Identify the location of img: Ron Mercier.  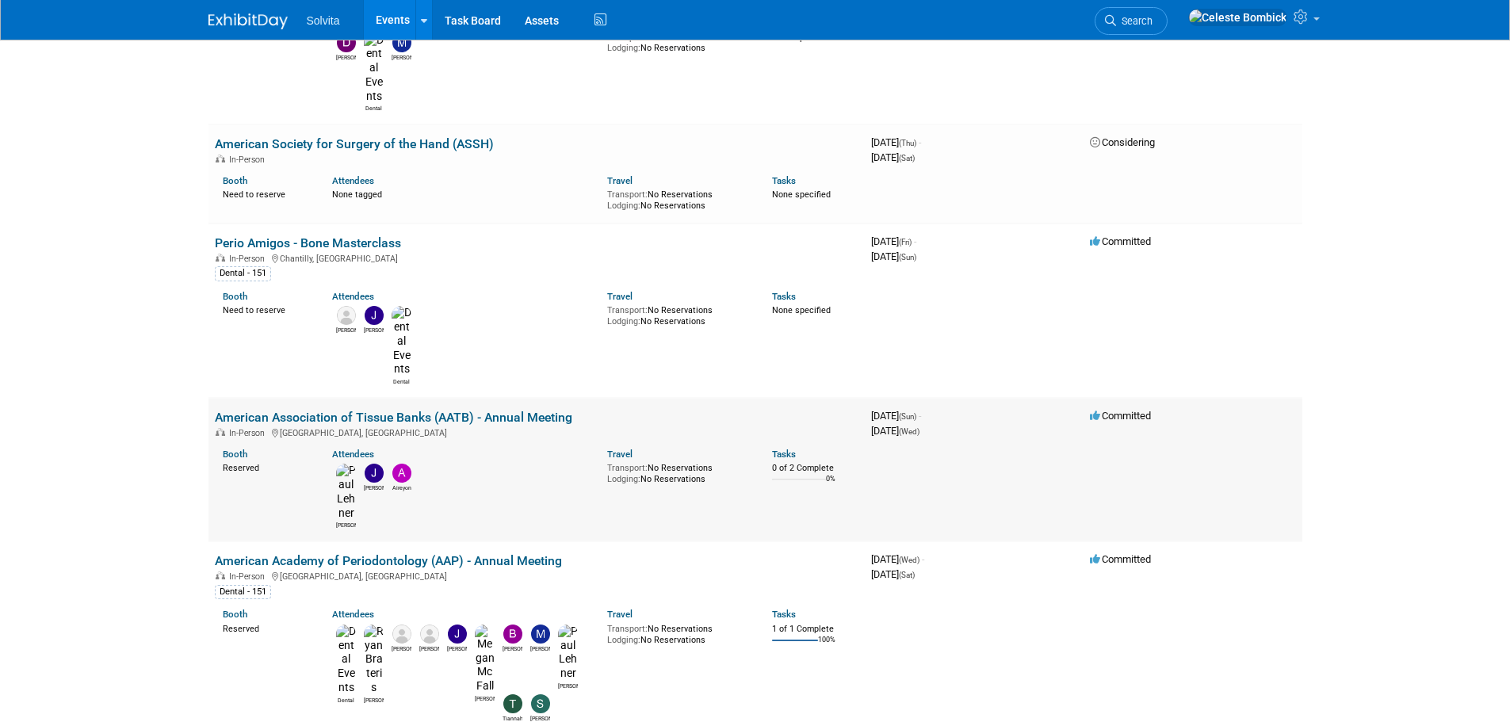
(402, 634).